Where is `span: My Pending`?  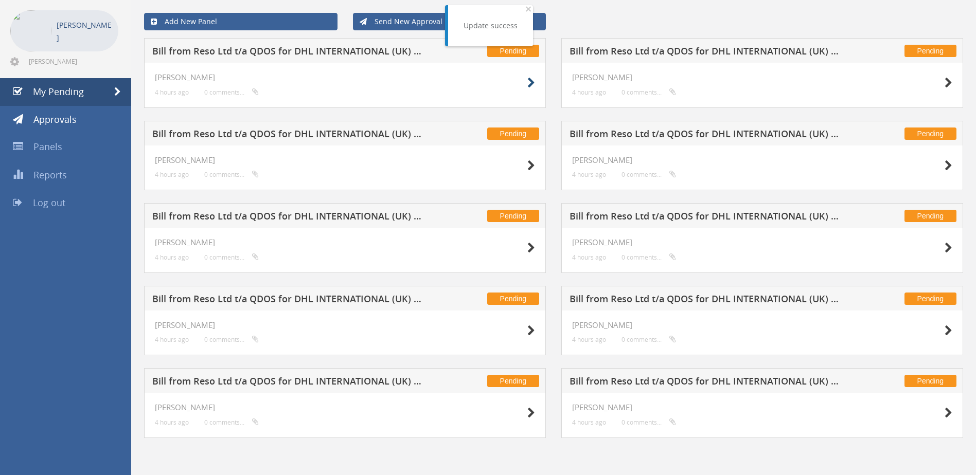
span: My Pending is located at coordinates (58, 92).